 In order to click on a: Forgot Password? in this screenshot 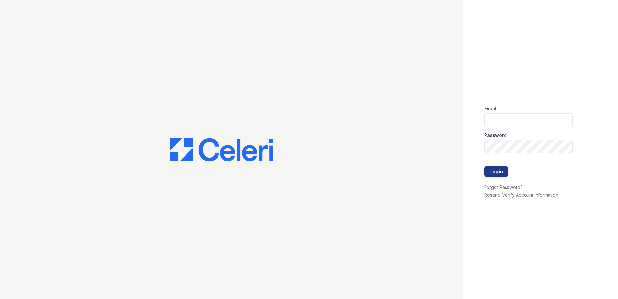, I will do `click(503, 187)`.